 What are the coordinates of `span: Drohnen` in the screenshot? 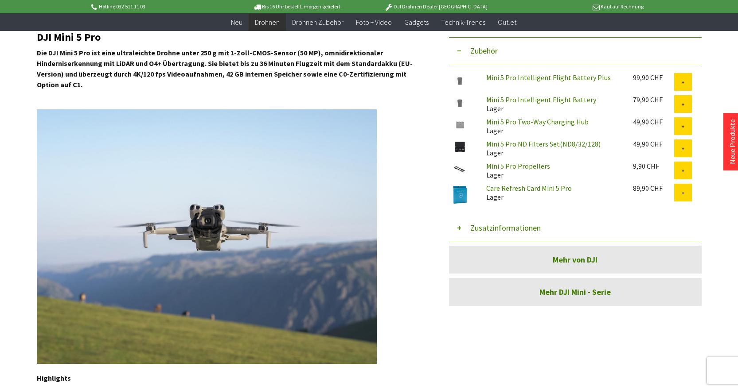 It's located at (267, 22).